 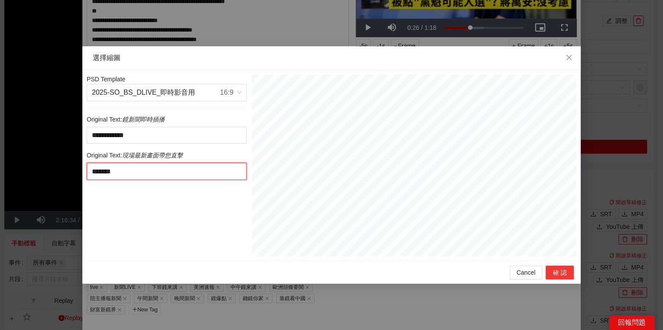 I want to click on span: close, so click(x=569, y=58).